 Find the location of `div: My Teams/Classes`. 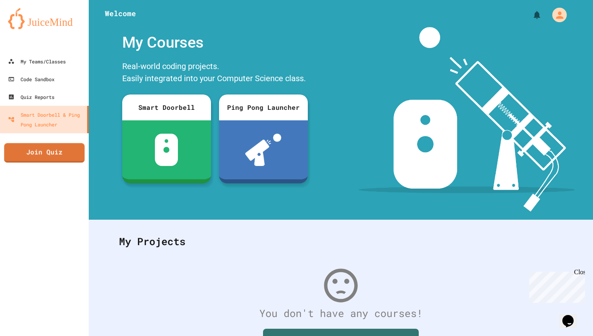

div: My Teams/Classes is located at coordinates (37, 61).